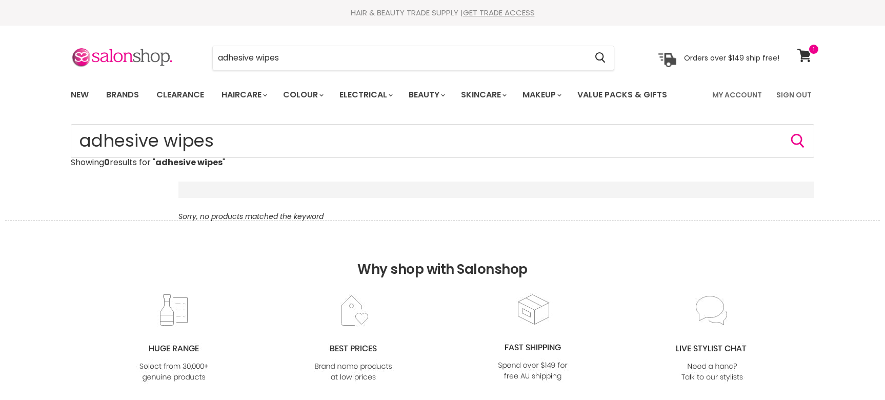 This screenshot has width=885, height=400. Describe the element at coordinates (353, 338) in the screenshot. I see `img: prices.jpg` at that location.